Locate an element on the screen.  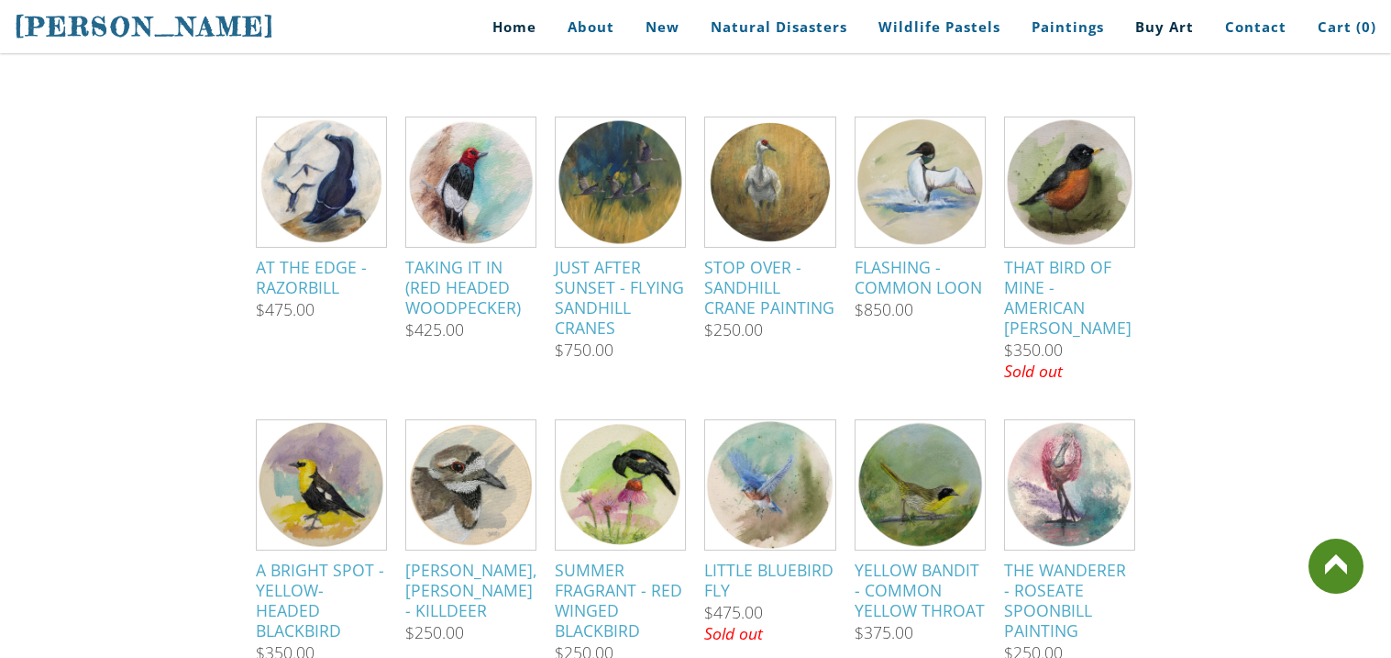
a: Taking it in (Red Headed Woodpecker) is located at coordinates (471, 216).